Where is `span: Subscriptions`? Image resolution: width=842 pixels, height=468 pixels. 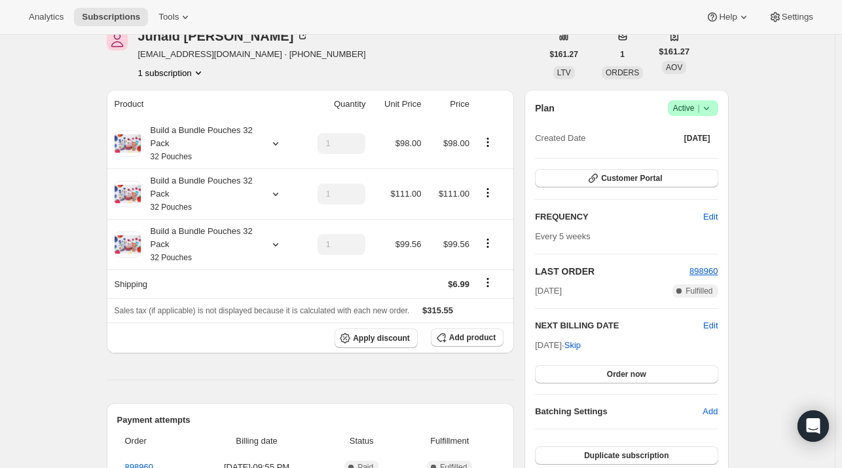
span: Subscriptions is located at coordinates (111, 17).